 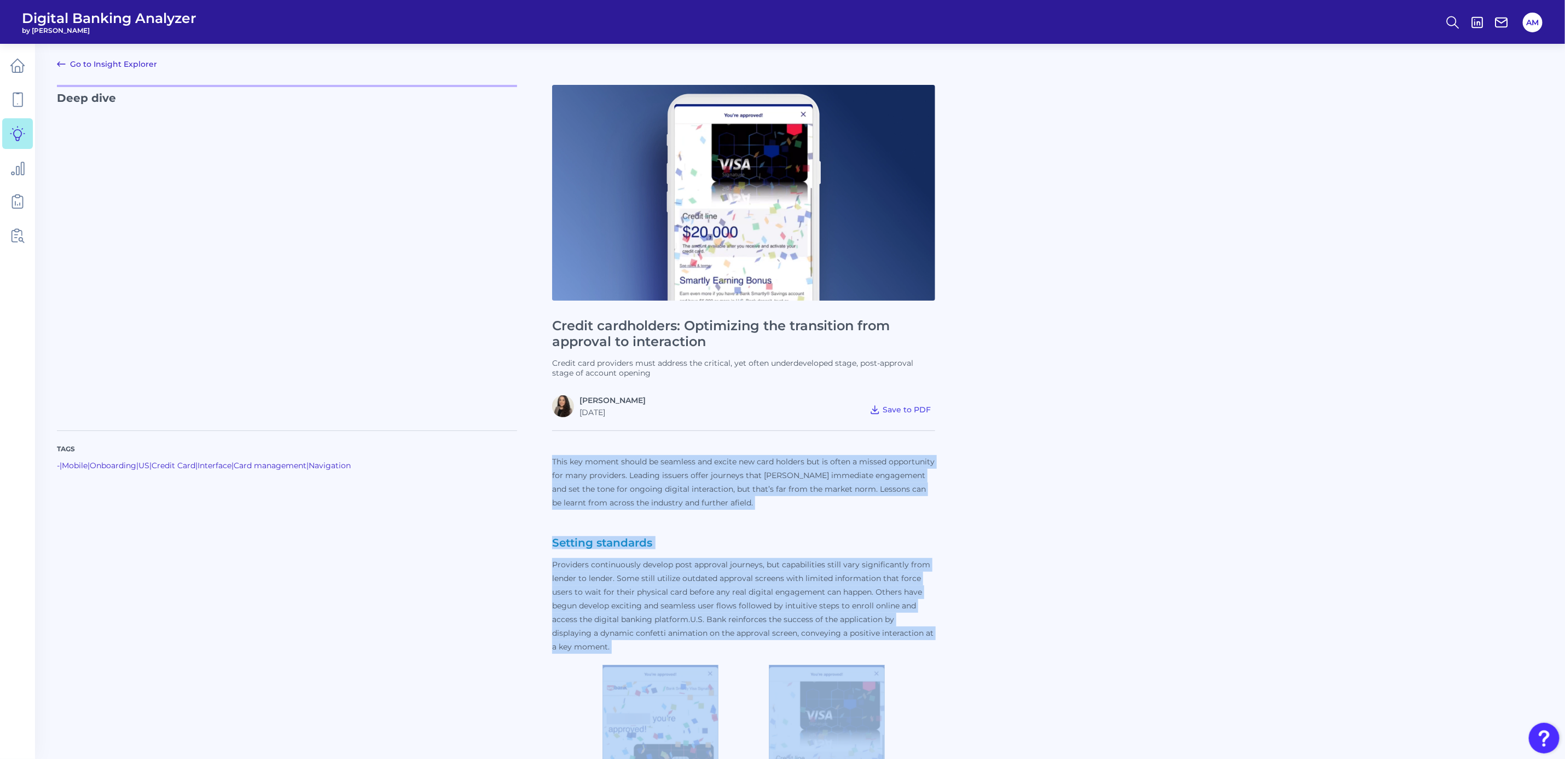 I want to click on a: Interface, so click(x=215, y=465).